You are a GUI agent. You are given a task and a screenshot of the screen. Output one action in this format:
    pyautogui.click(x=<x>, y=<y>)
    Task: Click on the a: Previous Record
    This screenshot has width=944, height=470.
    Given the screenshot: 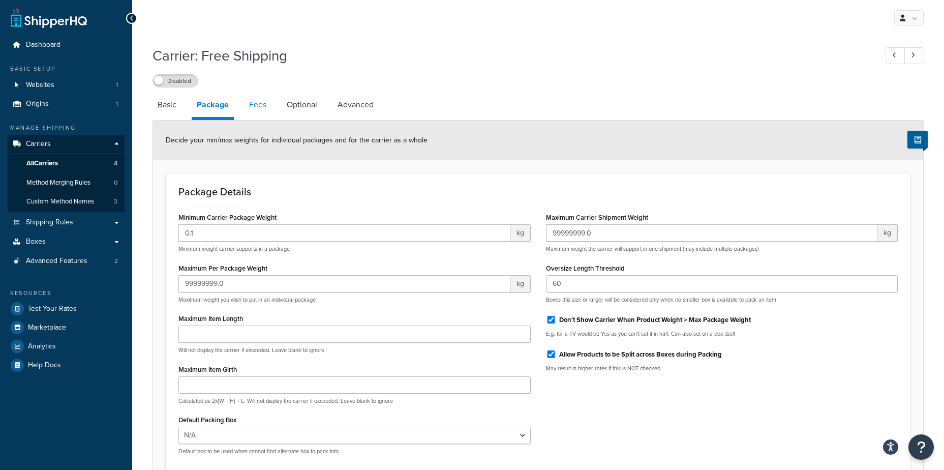 What is the action you would take?
    pyautogui.click(x=895, y=55)
    